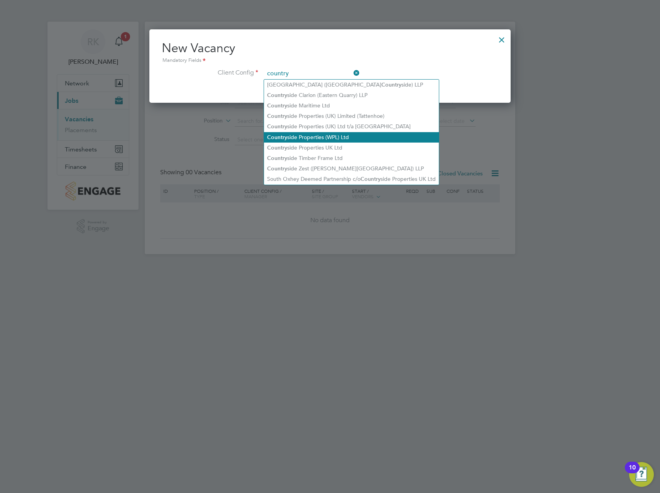 The height and width of the screenshot is (493, 660). What do you see at coordinates (210, 73) in the screenshot?
I see `label: Client Config` at bounding box center [210, 73].